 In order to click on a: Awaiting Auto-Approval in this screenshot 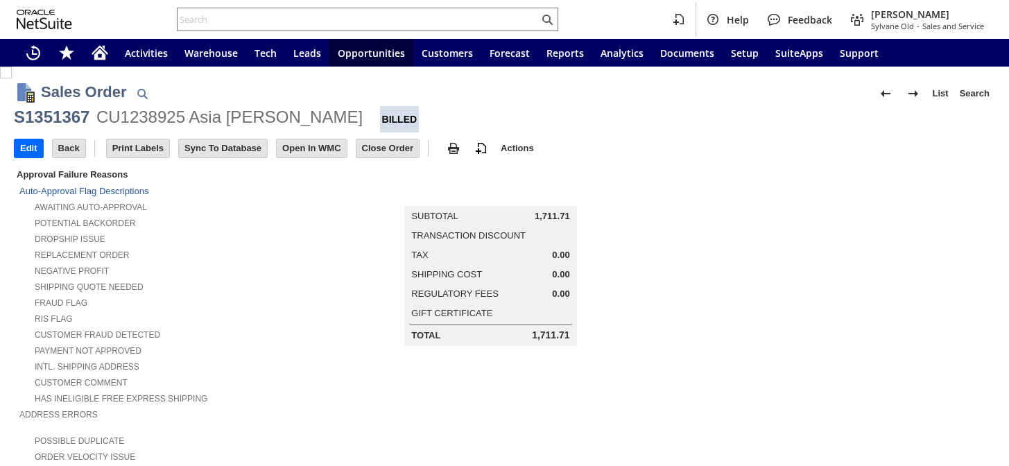, I will do `click(91, 207)`.